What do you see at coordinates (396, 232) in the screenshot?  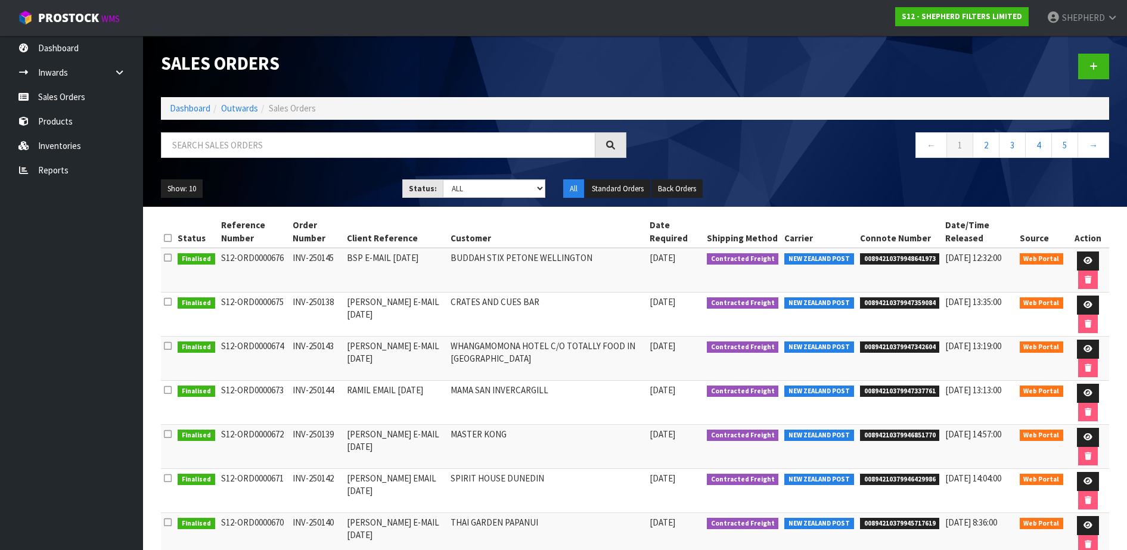 I see `th: Client Reference` at bounding box center [396, 232].